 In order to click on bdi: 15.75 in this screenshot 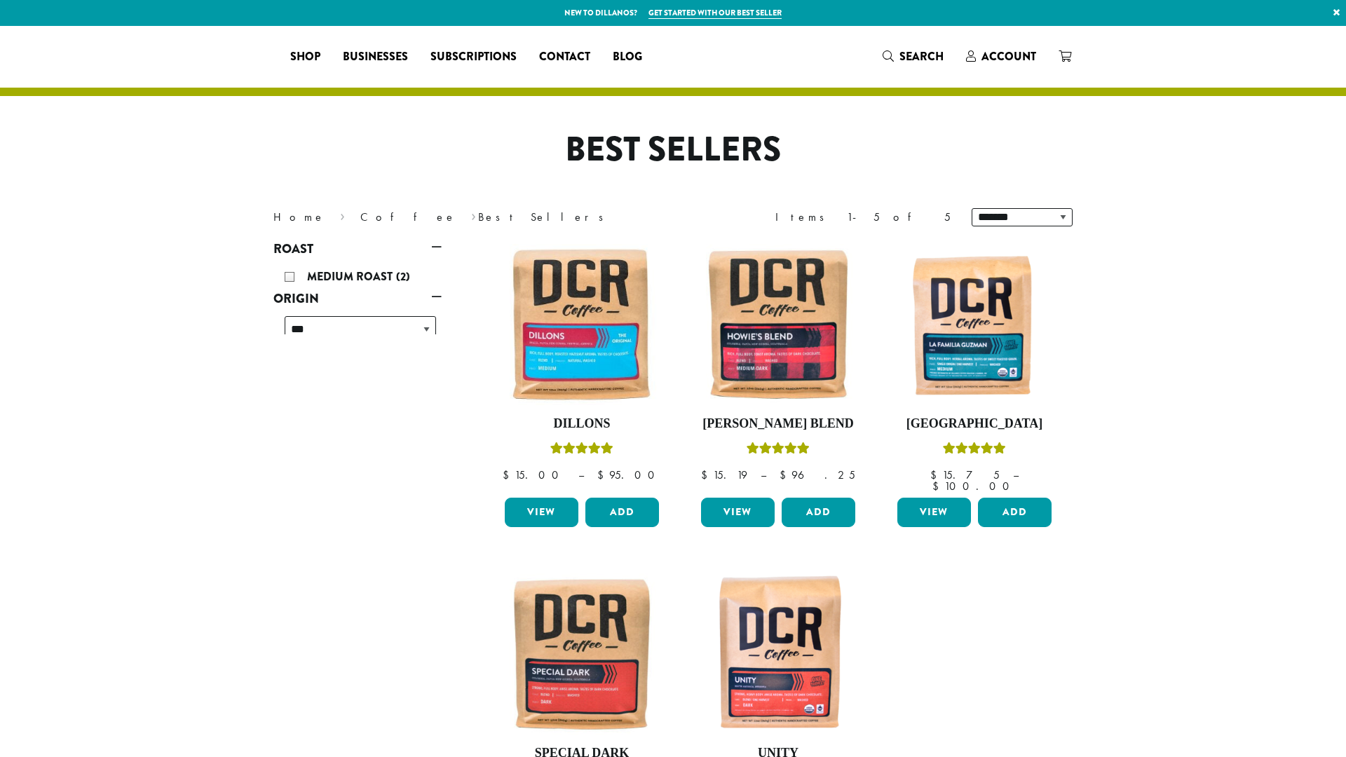, I will do `click(965, 475)`.